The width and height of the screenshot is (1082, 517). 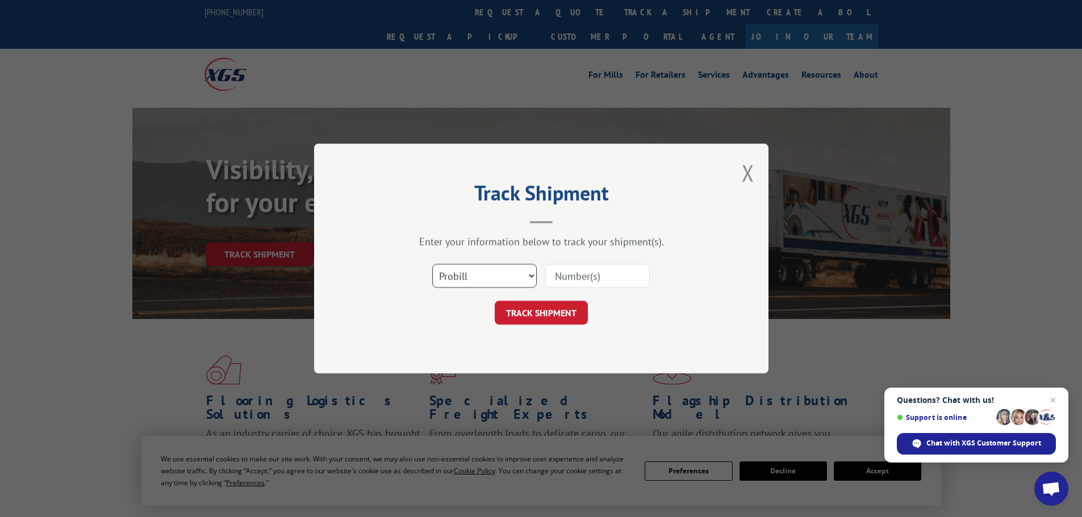 I want to click on h2: Track Shipment, so click(x=541, y=196).